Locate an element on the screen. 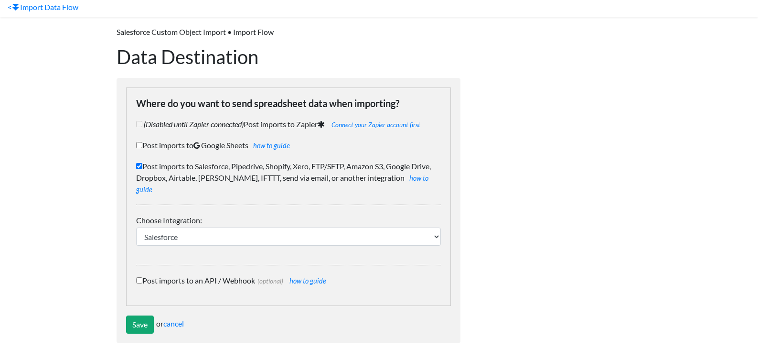  h1: Data Destination is located at coordinates (289, 57).